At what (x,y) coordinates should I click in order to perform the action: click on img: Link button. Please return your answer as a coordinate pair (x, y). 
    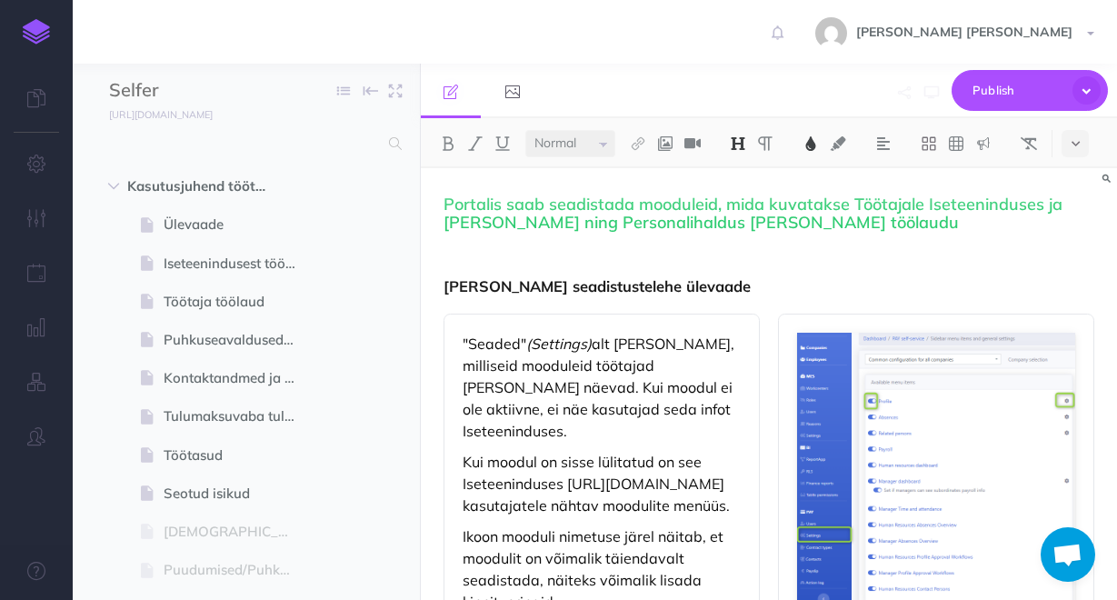
    Looking at the image, I should click on (638, 144).